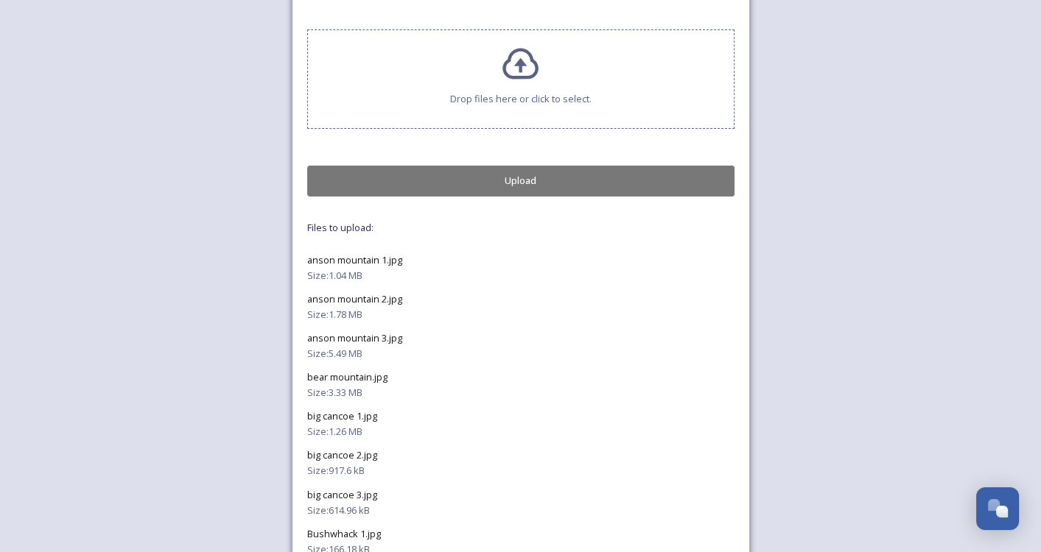 The width and height of the screenshot is (1041, 552). I want to click on span: bear mountain.jpg, so click(347, 377).